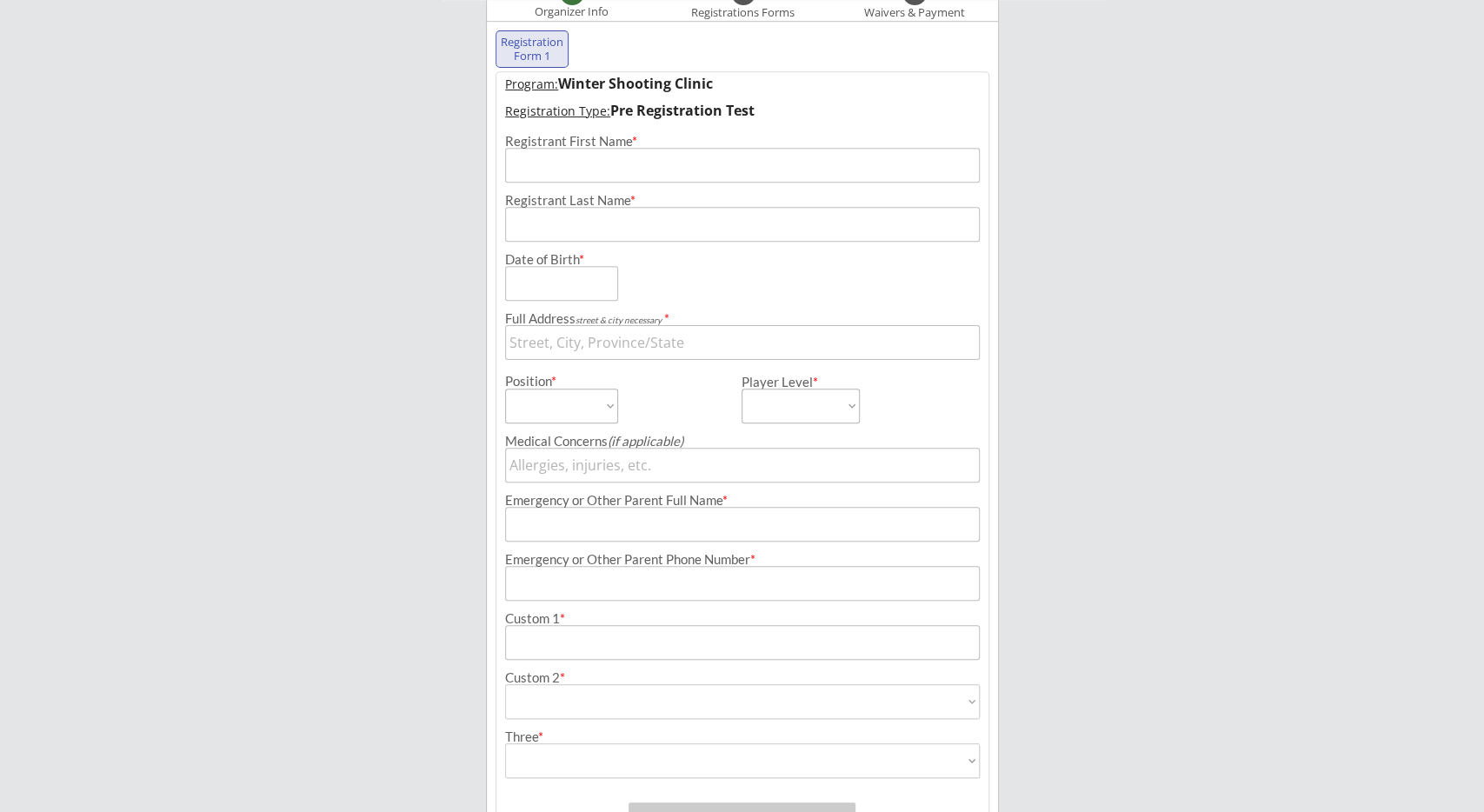 This screenshot has width=1484, height=812. Describe the element at coordinates (682, 110) in the screenshot. I see `strong: Pre Registration Test` at that location.